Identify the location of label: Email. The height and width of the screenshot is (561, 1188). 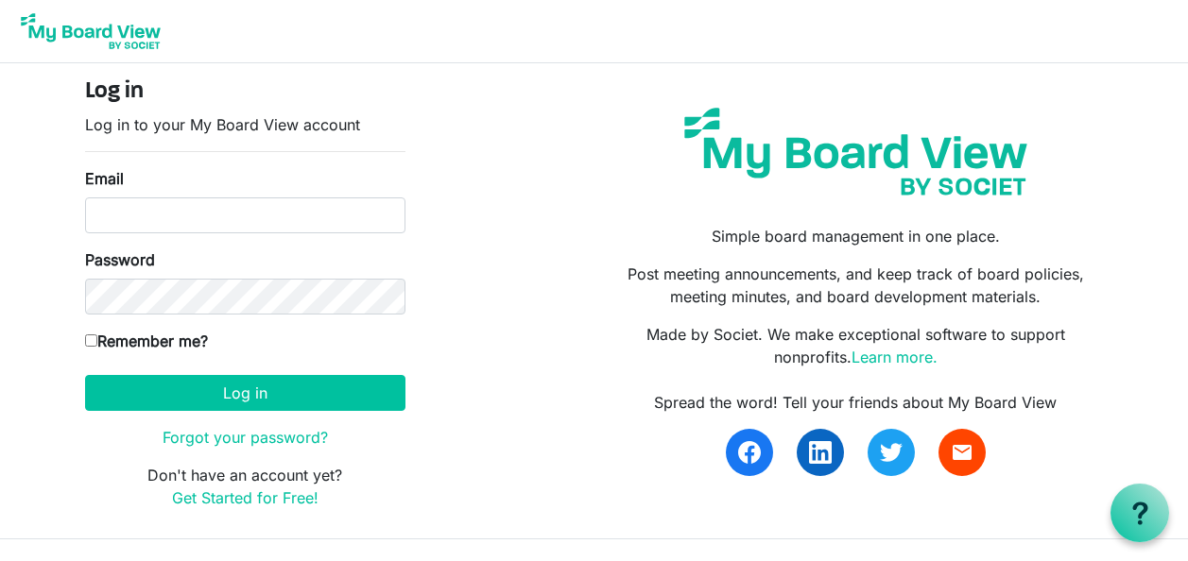
(104, 179).